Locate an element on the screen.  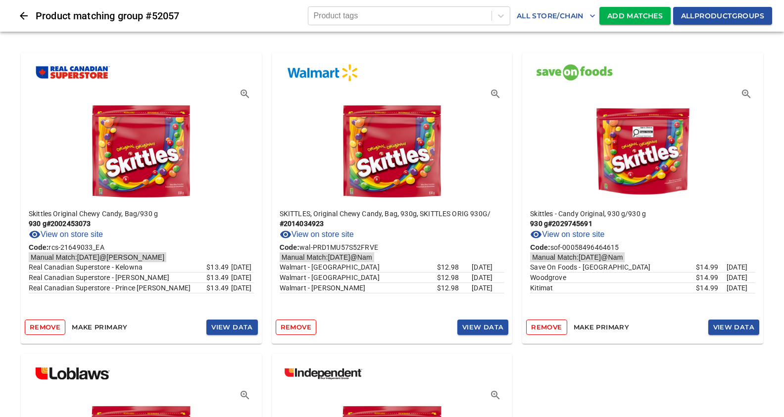
span: Add Matches is located at coordinates (635, 16).